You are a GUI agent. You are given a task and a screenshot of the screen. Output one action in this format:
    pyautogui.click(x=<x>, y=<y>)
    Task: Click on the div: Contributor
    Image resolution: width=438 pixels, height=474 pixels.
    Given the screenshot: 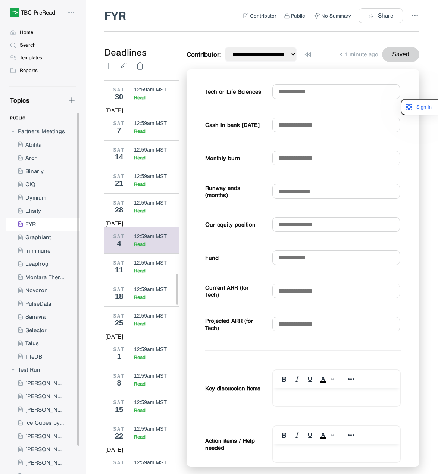 What is the action you would take?
    pyautogui.click(x=263, y=16)
    